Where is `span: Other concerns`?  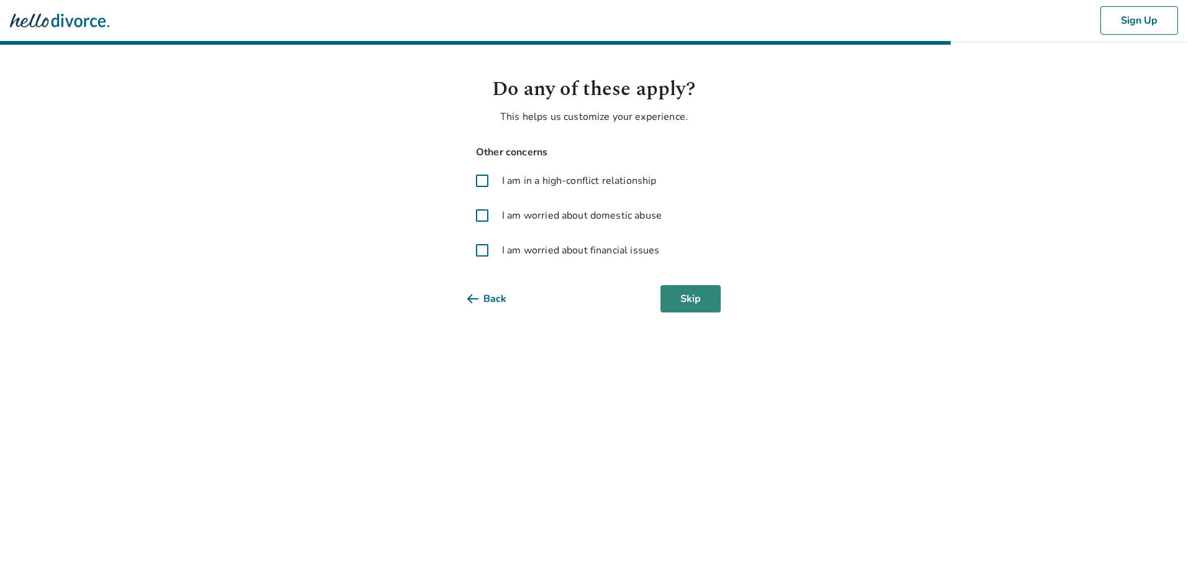 span: Other concerns is located at coordinates (594, 152).